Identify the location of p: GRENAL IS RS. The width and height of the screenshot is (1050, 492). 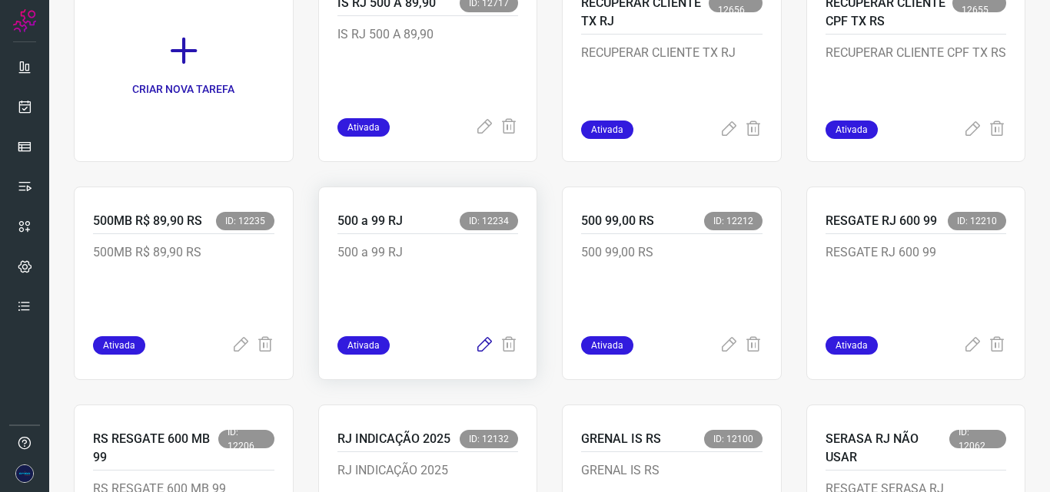
(621, 439).